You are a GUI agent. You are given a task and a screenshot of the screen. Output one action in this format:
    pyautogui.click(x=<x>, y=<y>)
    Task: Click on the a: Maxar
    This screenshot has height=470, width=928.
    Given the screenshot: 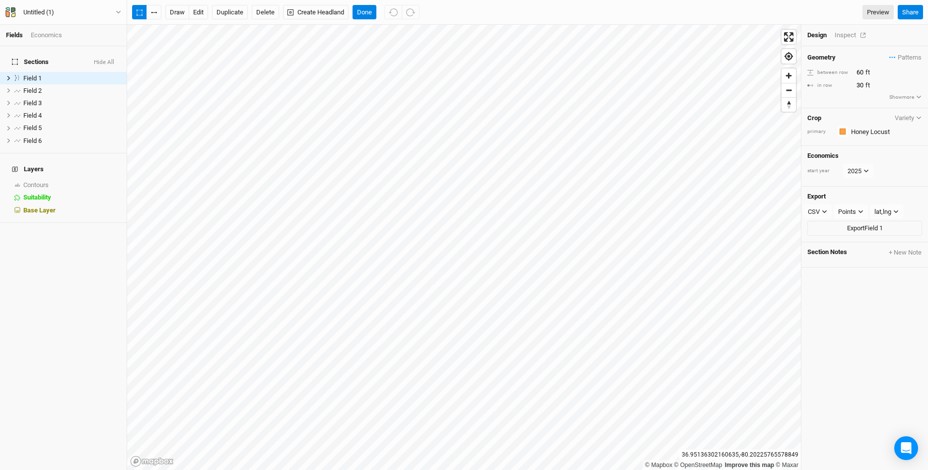 What is the action you would take?
    pyautogui.click(x=787, y=465)
    